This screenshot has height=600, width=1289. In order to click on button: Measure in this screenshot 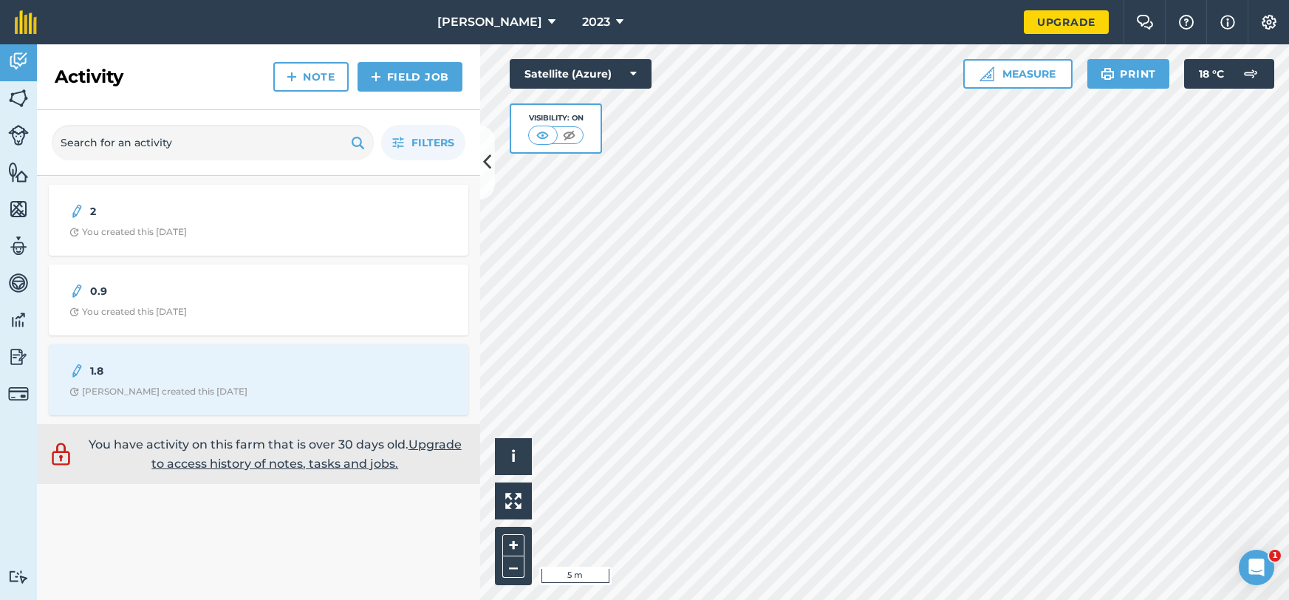, I will do `click(1018, 74)`.